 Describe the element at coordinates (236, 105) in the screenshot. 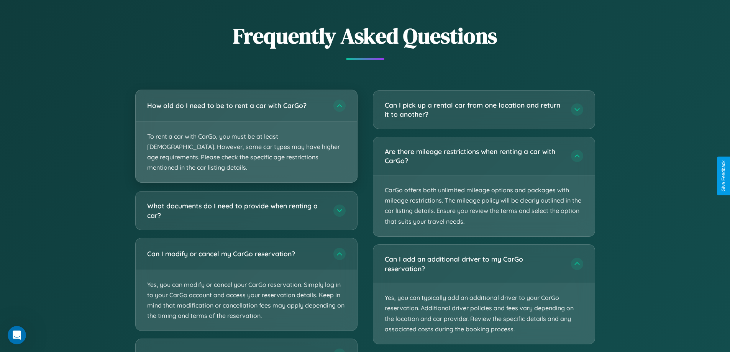

I see `h3: How old do I need to be to rent a car with CarGo?` at that location.